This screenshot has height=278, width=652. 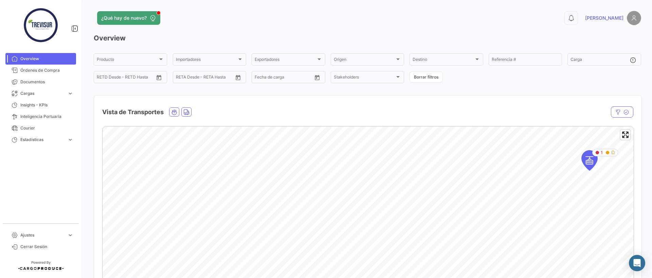 I want to click on span: Insights - KPIs, so click(x=47, y=105).